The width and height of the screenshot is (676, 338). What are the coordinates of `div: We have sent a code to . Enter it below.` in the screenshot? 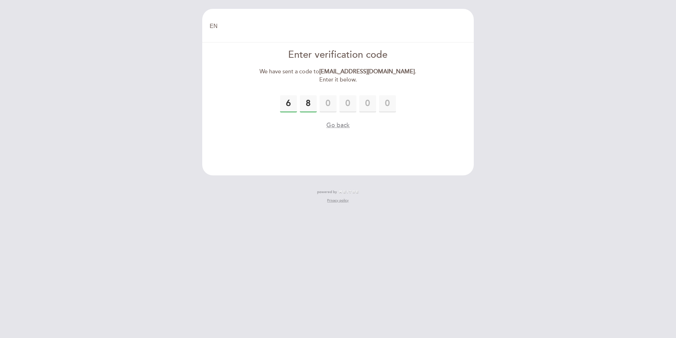 It's located at (338, 76).